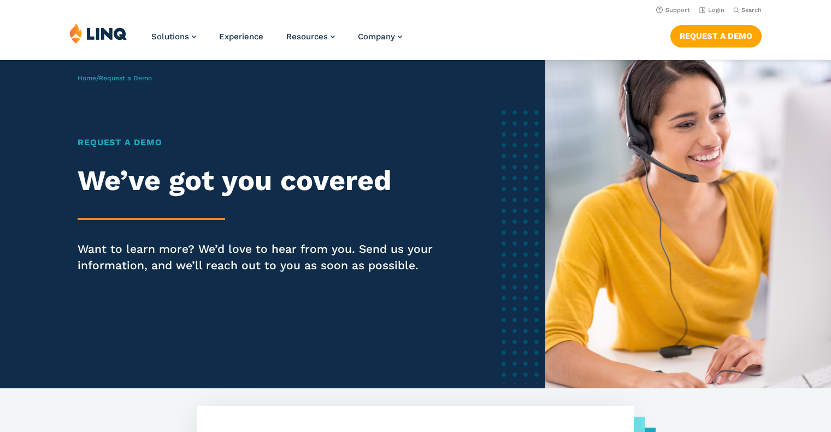  Describe the element at coordinates (307, 37) in the screenshot. I see `span: Resources` at that location.